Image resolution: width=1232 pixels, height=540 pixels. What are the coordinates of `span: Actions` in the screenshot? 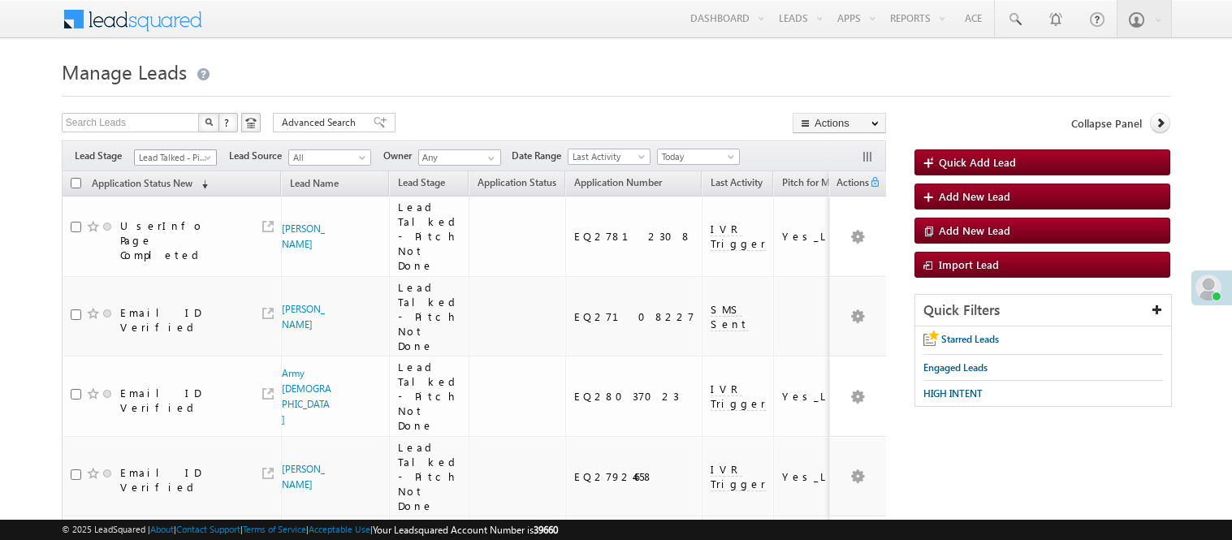 It's located at (848, 184).